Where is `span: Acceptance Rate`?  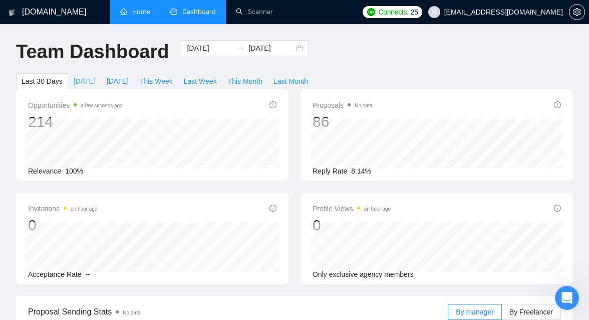
span: Acceptance Rate is located at coordinates (55, 274).